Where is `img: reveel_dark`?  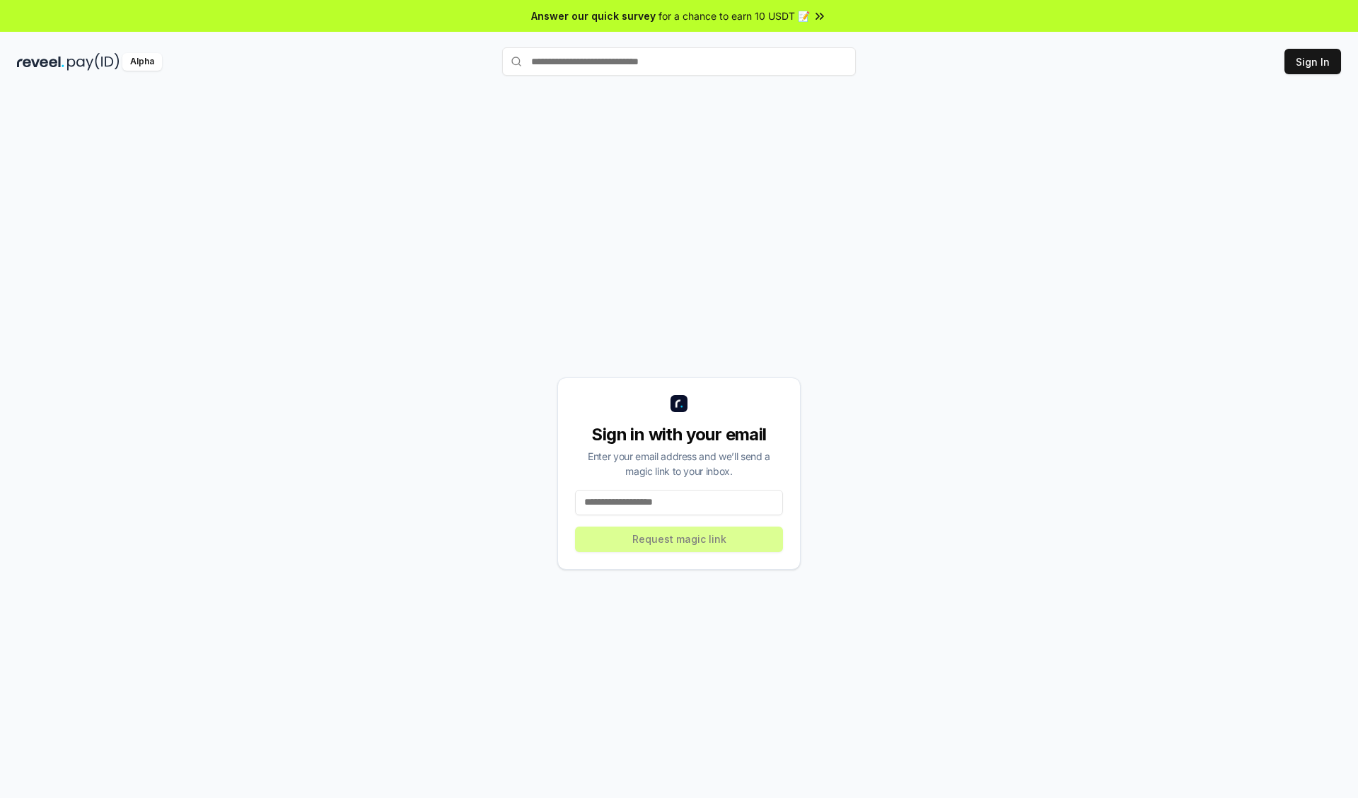
img: reveel_dark is located at coordinates (40, 62).